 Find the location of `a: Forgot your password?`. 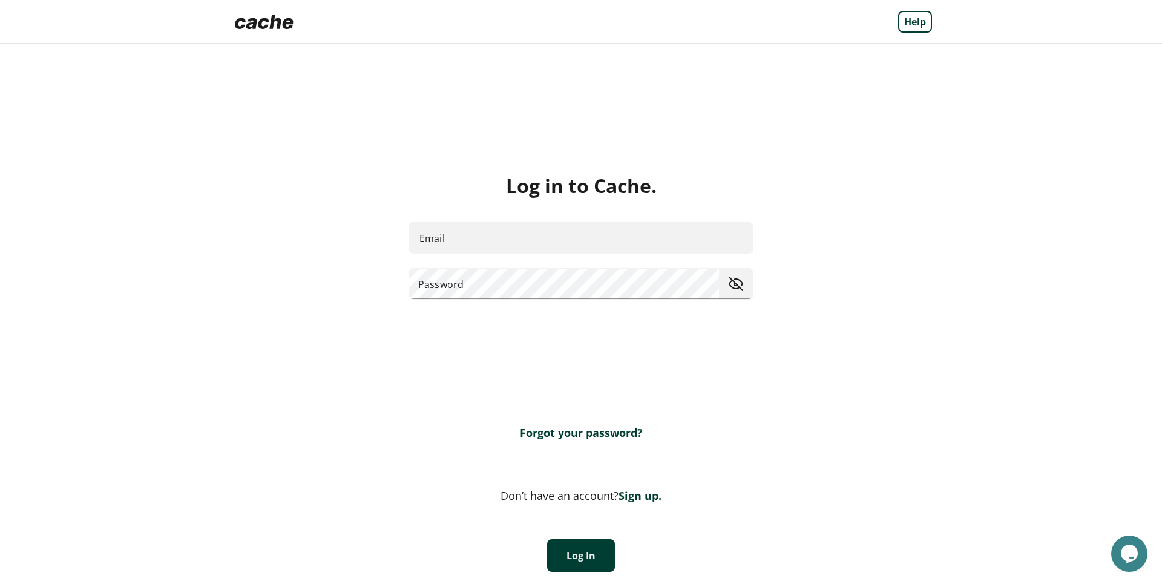

a: Forgot your password? is located at coordinates (581, 433).